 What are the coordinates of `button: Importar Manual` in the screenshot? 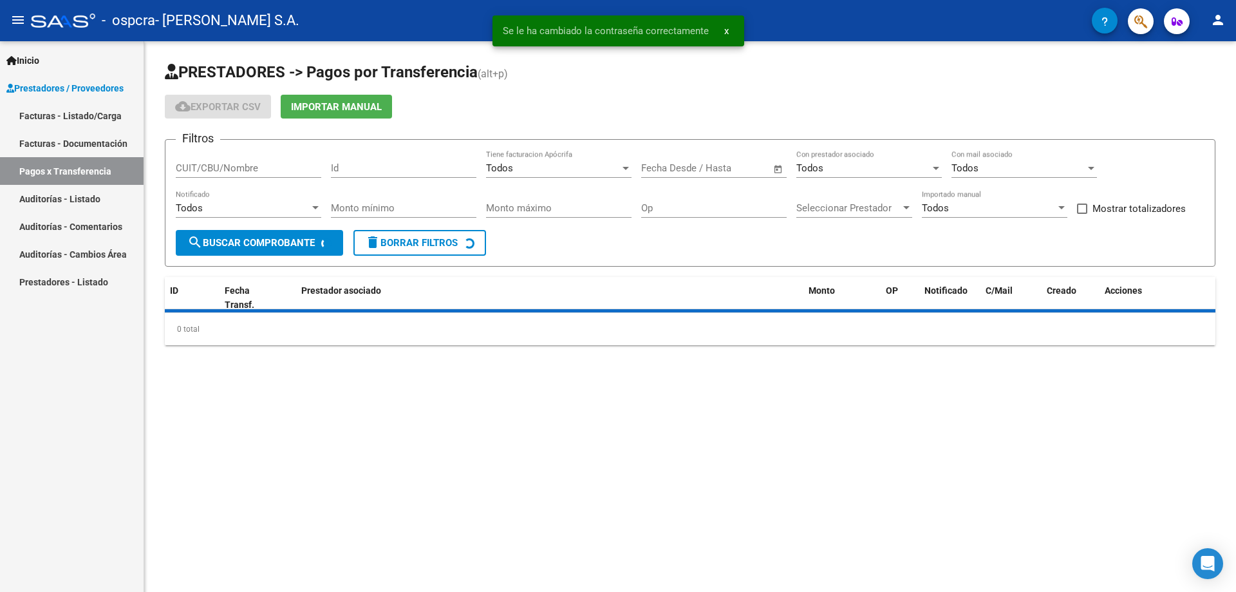 It's located at (336, 106).